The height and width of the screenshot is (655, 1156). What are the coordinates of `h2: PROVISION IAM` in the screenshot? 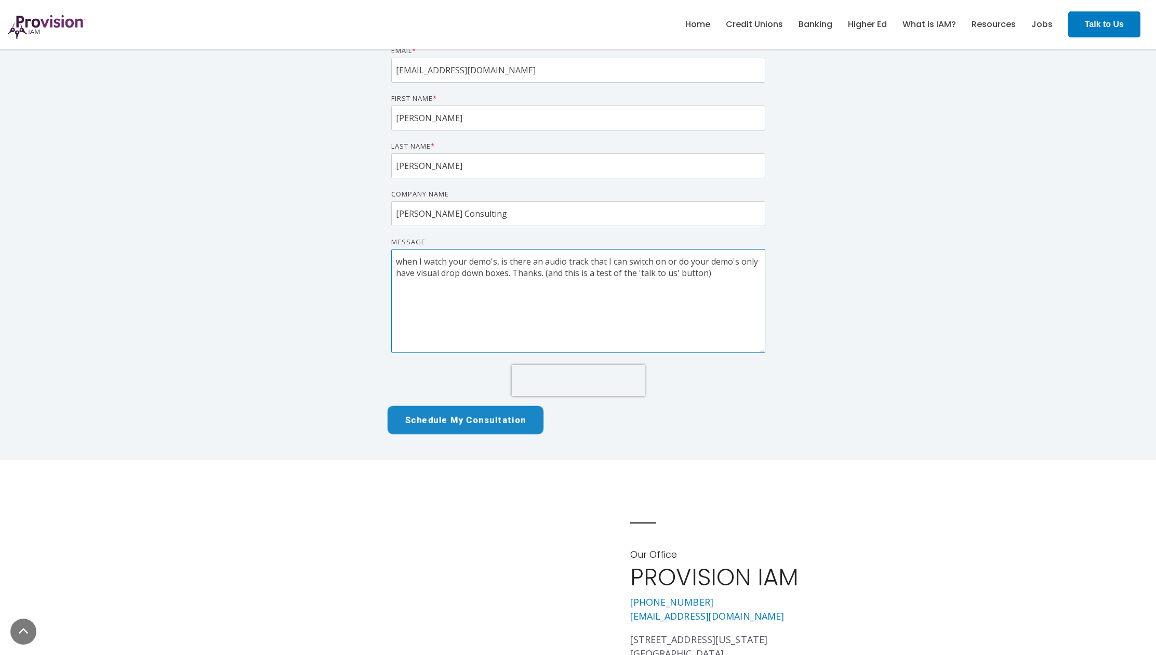 It's located at (867, 577).